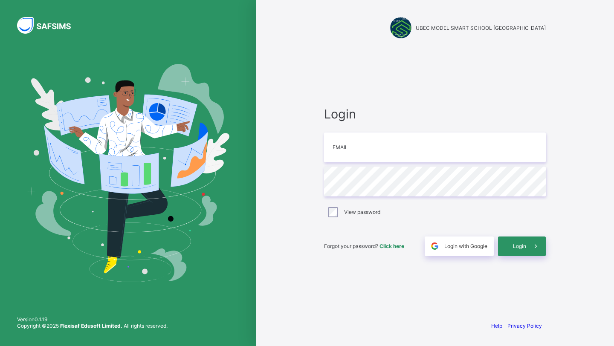 This screenshot has height=346, width=614. Describe the element at coordinates (92, 326) in the screenshot. I see `span: Copyright © 2025 All rights reserved.` at that location.